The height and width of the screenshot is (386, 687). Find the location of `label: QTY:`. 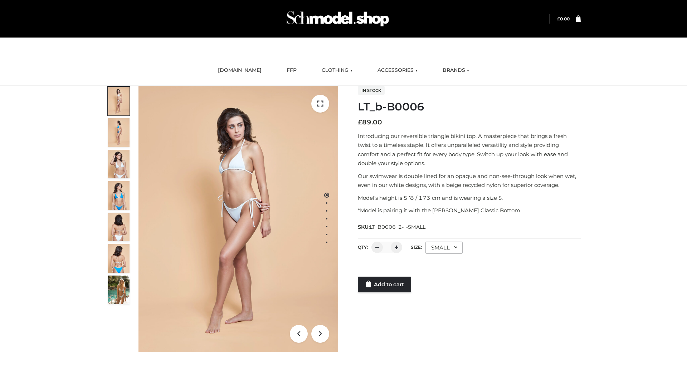

label: QTY: is located at coordinates (363, 247).